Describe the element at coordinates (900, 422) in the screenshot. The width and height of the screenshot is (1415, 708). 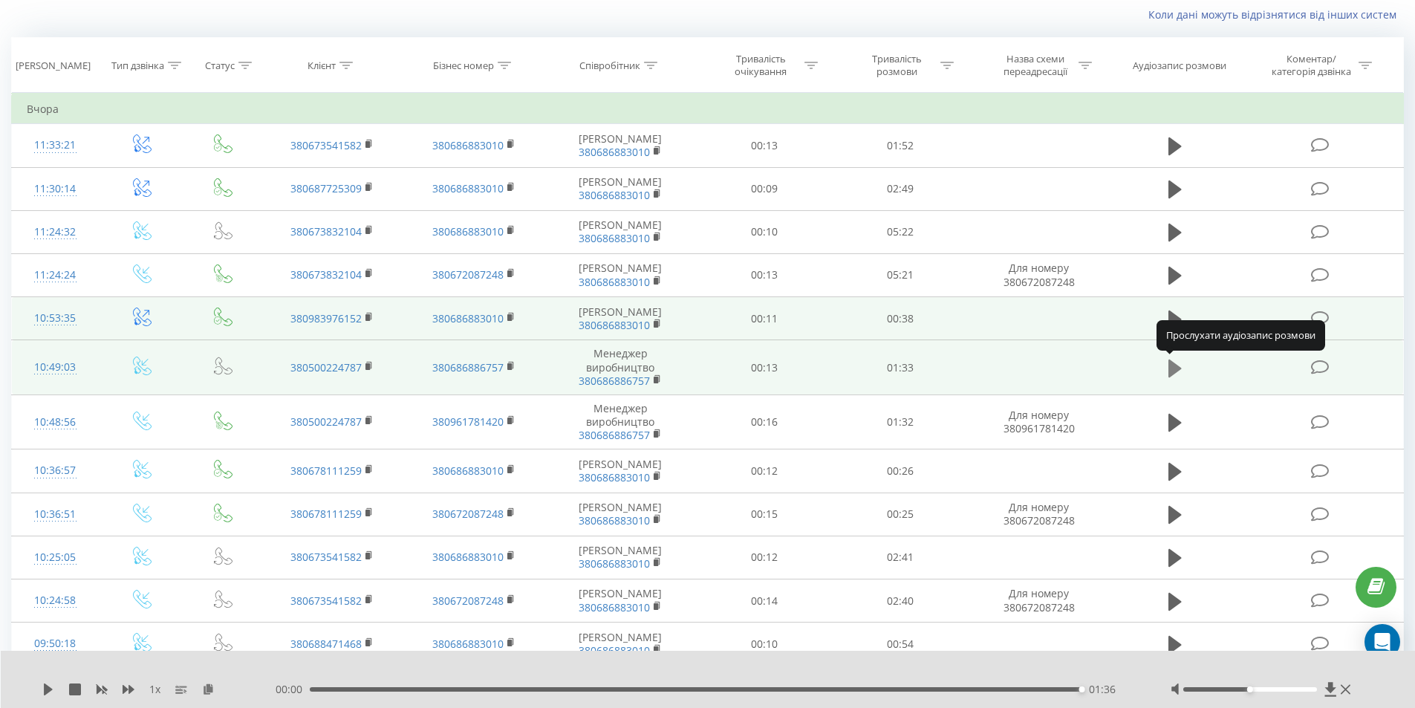
I see `td: 01:32` at that location.